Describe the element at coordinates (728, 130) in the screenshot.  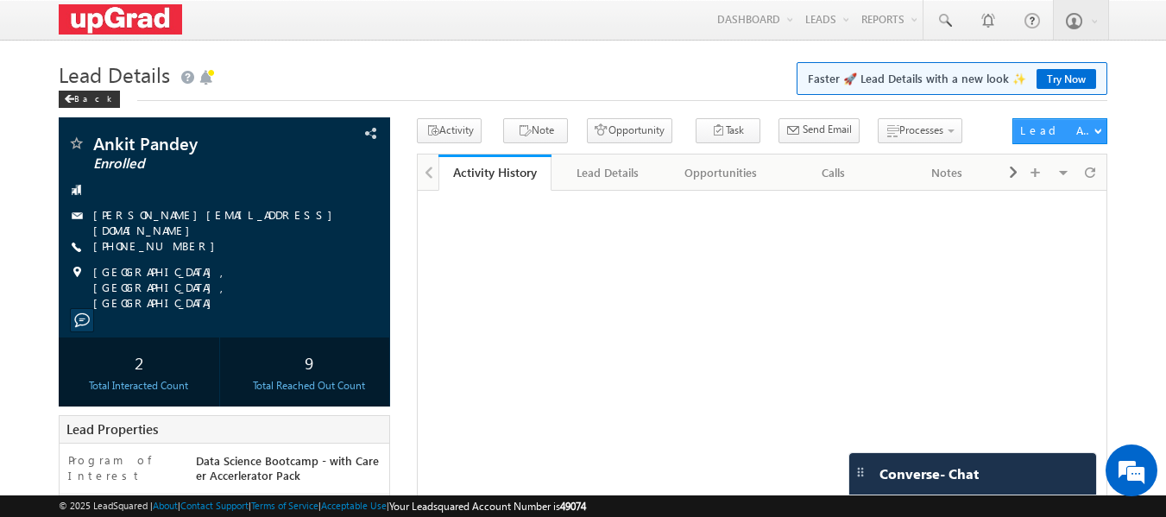
I see `button: Task` at that location.